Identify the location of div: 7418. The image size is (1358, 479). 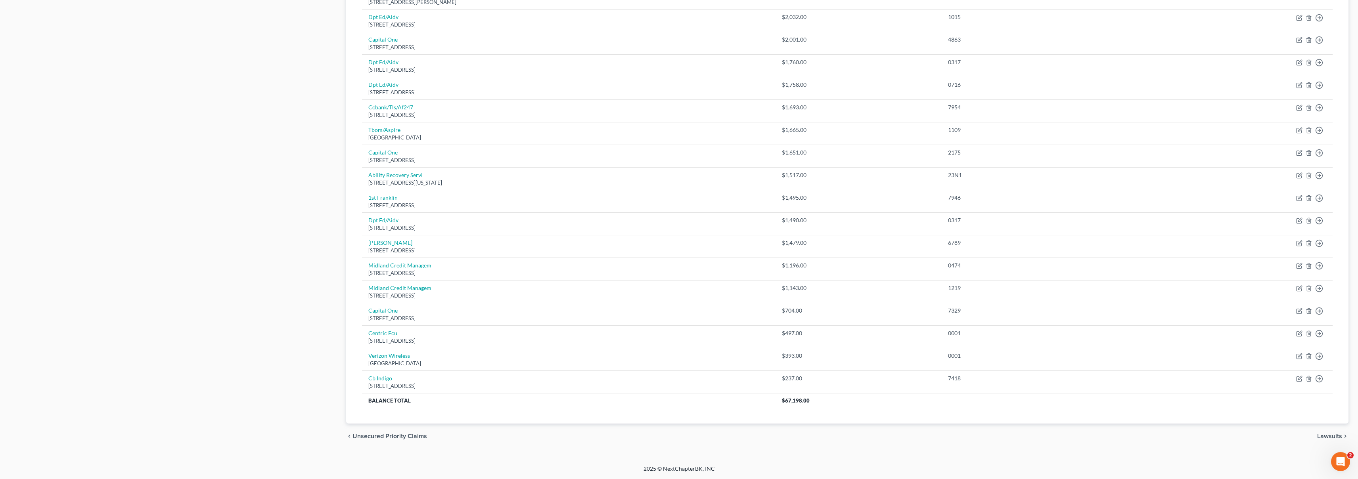
(1049, 379).